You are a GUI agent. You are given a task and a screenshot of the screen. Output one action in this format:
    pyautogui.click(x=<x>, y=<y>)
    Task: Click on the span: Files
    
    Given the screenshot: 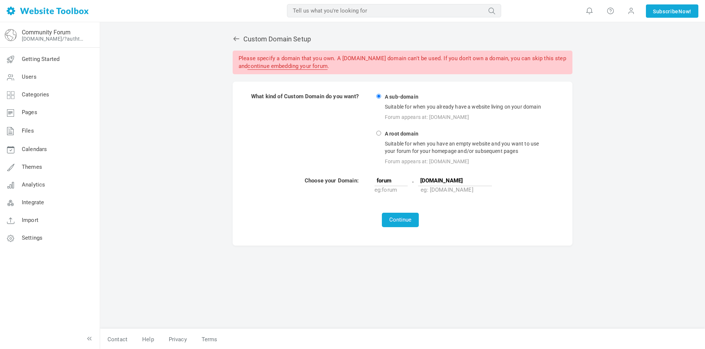 What is the action you would take?
    pyautogui.click(x=28, y=131)
    